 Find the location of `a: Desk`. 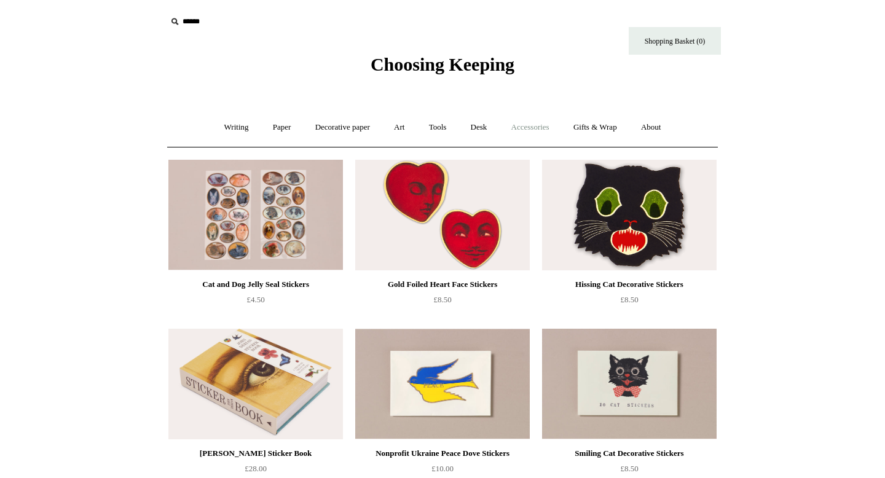

a: Desk is located at coordinates (479, 127).